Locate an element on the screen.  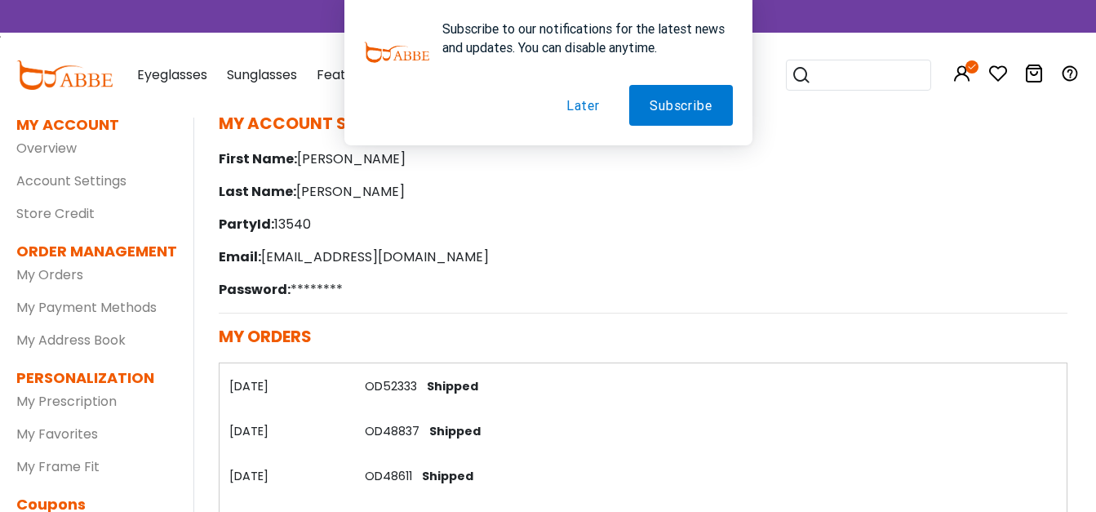
span: First Name: is located at coordinates (258, 158).